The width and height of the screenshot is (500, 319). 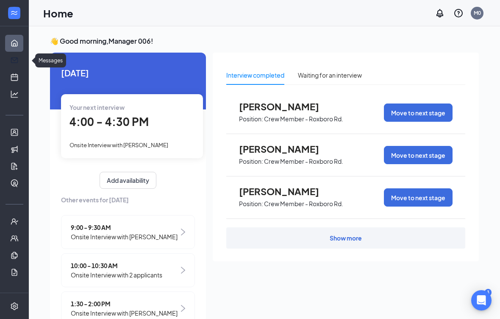 I want to click on h1: Home, so click(x=58, y=13).